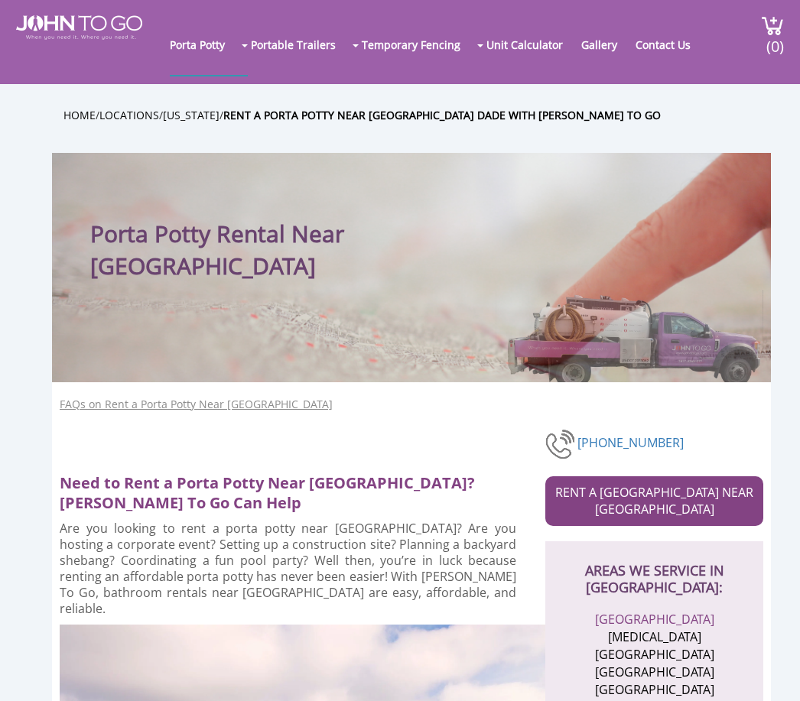 The width and height of the screenshot is (800, 701). I want to click on a: Contact Us, so click(671, 44).